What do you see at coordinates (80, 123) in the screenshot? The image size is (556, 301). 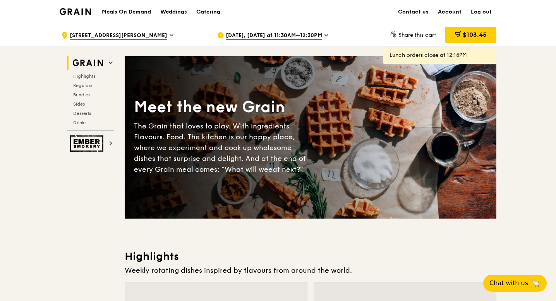 I see `span: Drinks` at bounding box center [80, 123].